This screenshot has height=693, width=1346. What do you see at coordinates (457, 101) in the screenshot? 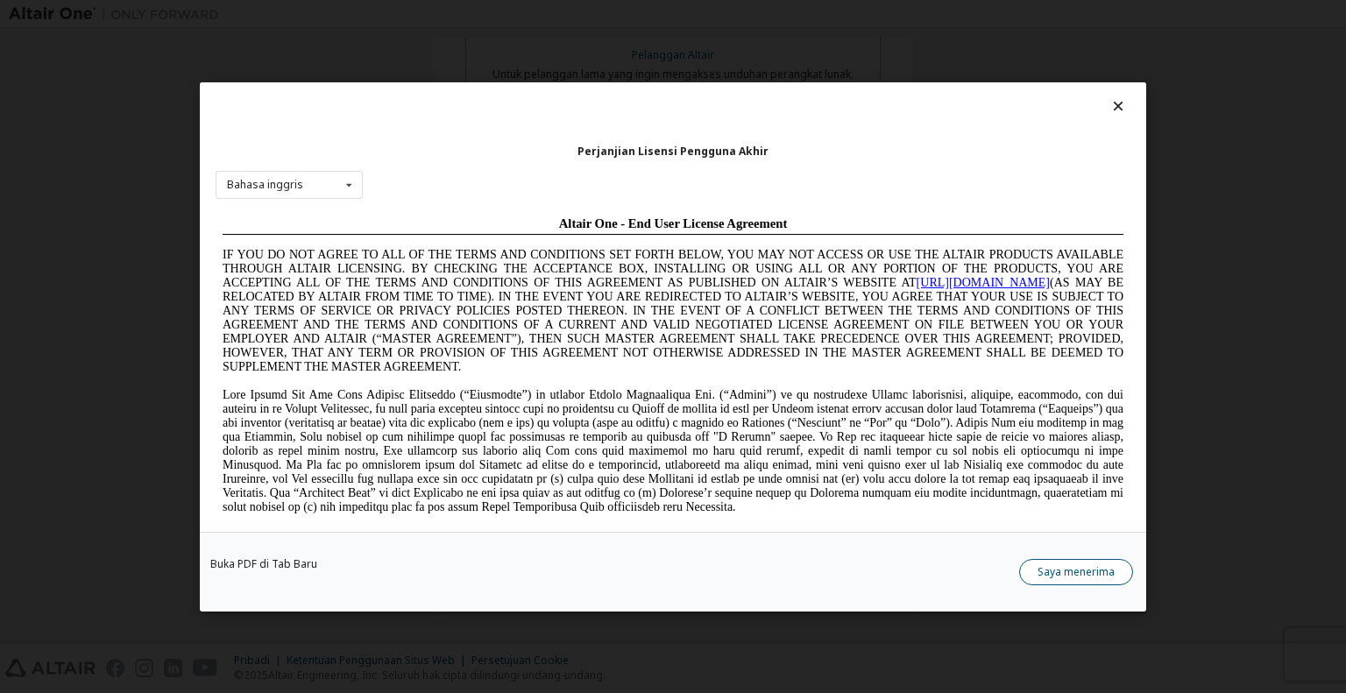
I see `span: IF YOU DO NOT AGREE TO ALL OF THE TERMS AND CONDITIONS SET FORTH BELOW, YOU MAY NOT ACCESS OR USE...` at bounding box center [457, 101].